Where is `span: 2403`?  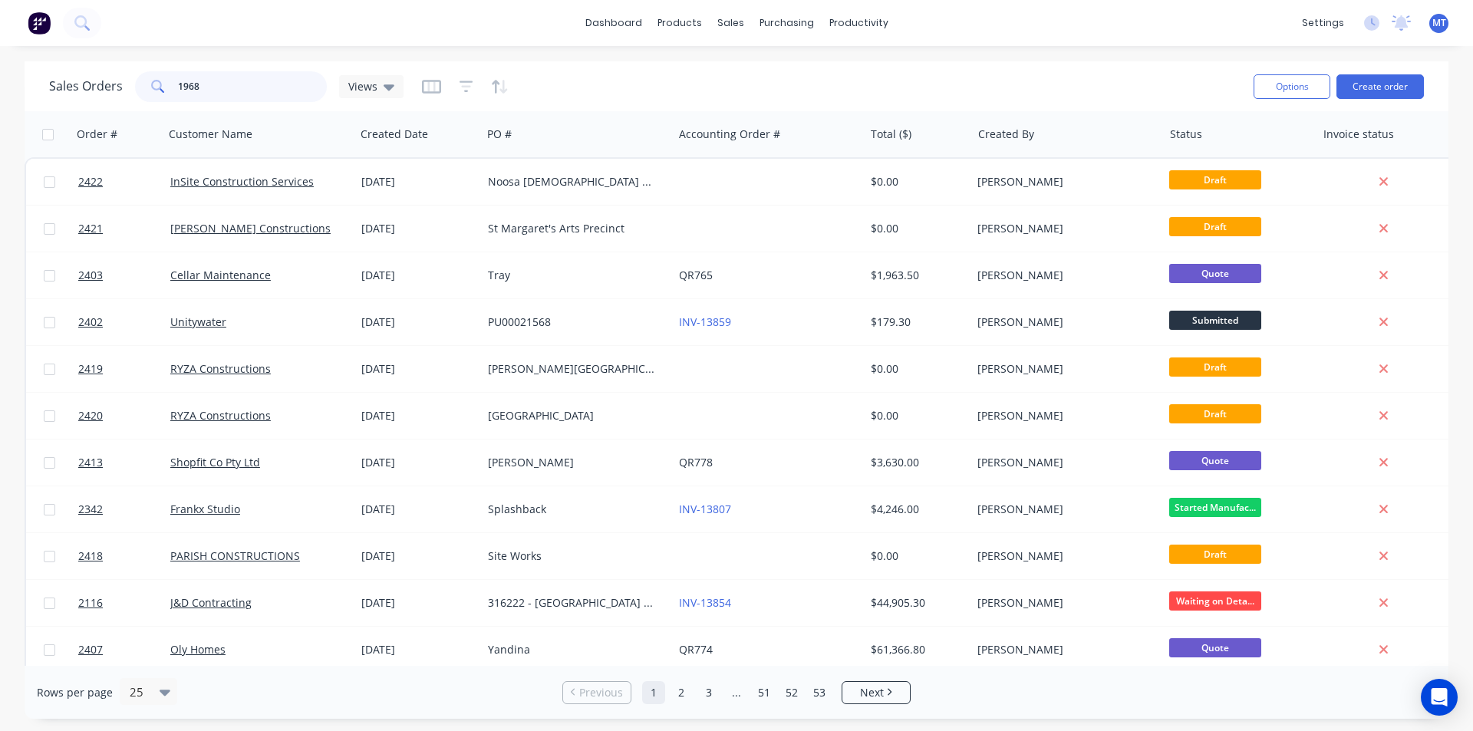
span: 2403 is located at coordinates (91, 275).